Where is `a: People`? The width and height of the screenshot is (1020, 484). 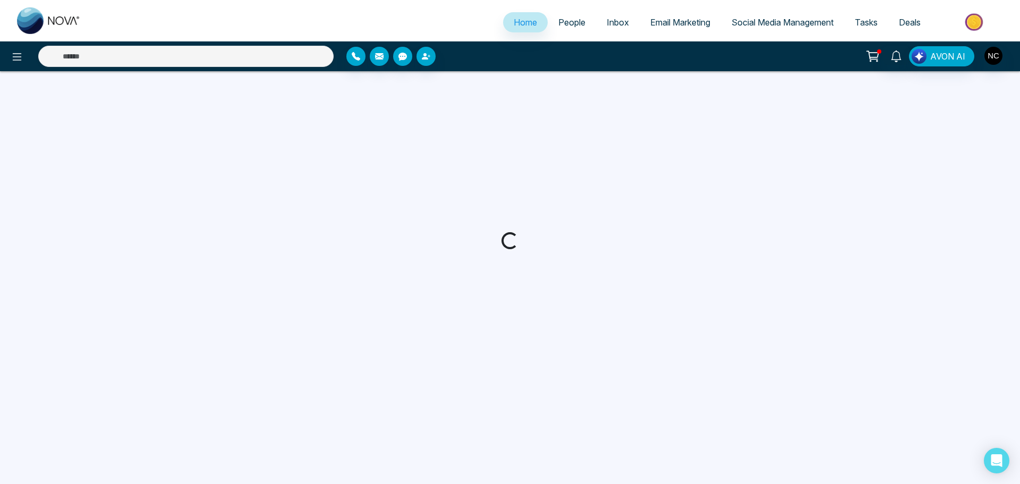
a: People is located at coordinates (572, 22).